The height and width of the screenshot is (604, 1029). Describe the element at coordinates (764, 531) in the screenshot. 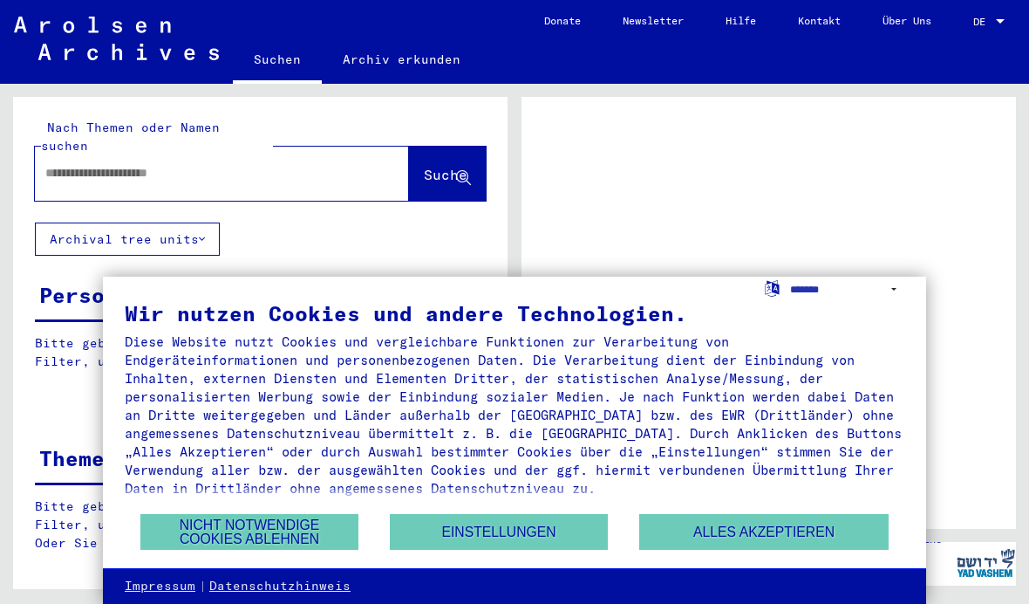

I see `button: Alles akzeptieren` at that location.